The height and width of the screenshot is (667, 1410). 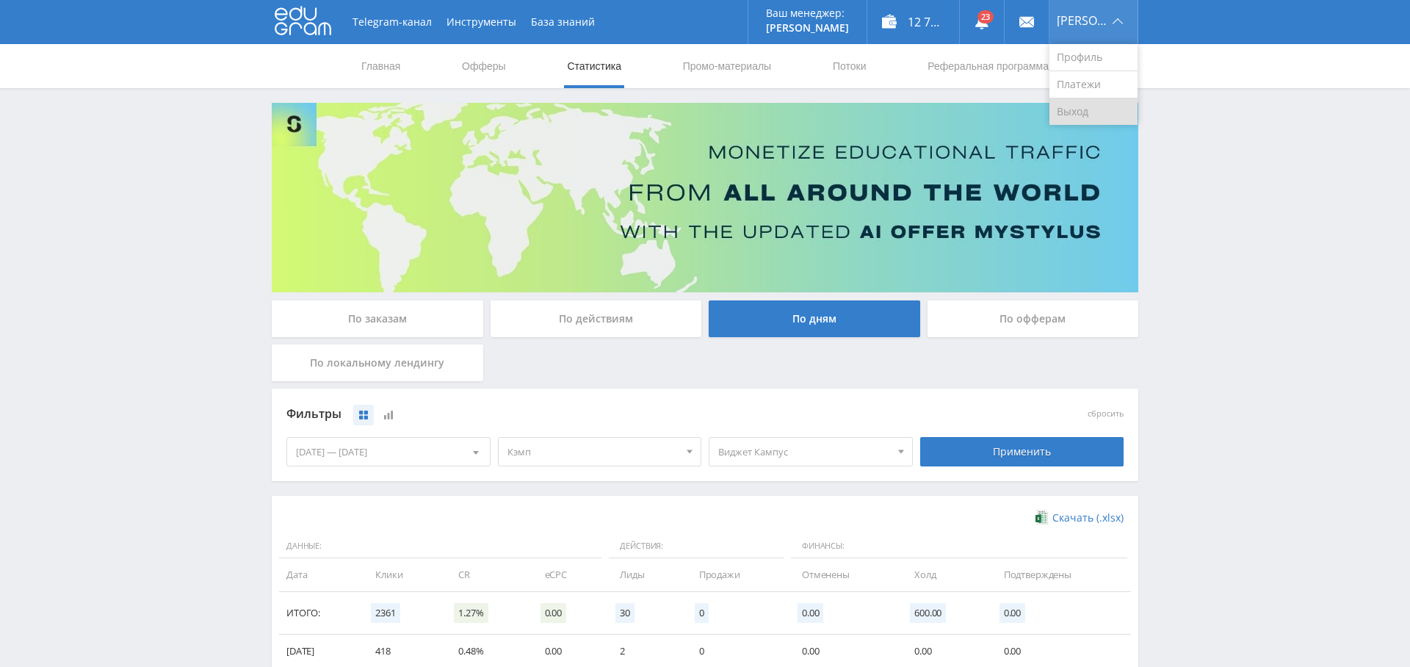 I want to click on span: Данные:, so click(x=440, y=546).